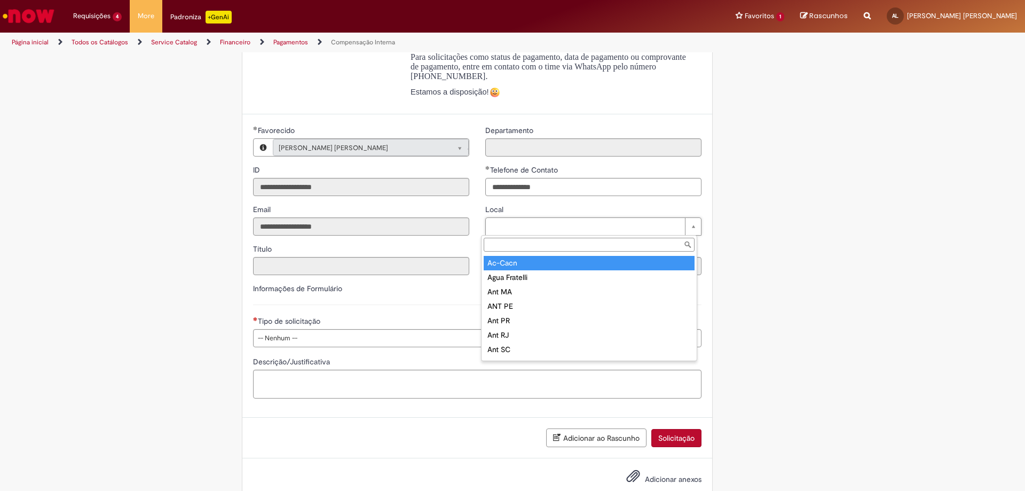 The width and height of the screenshot is (1025, 491). I want to click on div: Ac-Cacn, so click(589, 263).